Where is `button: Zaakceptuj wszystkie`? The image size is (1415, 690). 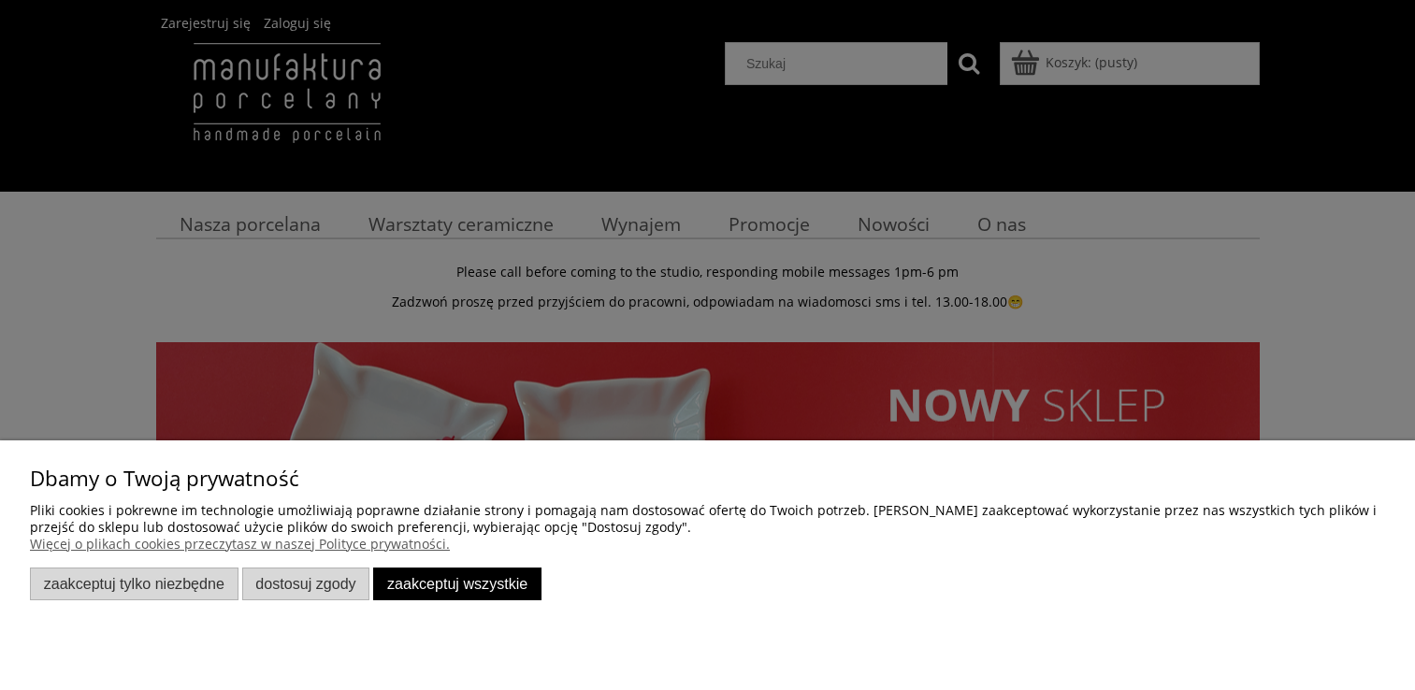
button: Zaakceptuj wszystkie is located at coordinates (457, 584).